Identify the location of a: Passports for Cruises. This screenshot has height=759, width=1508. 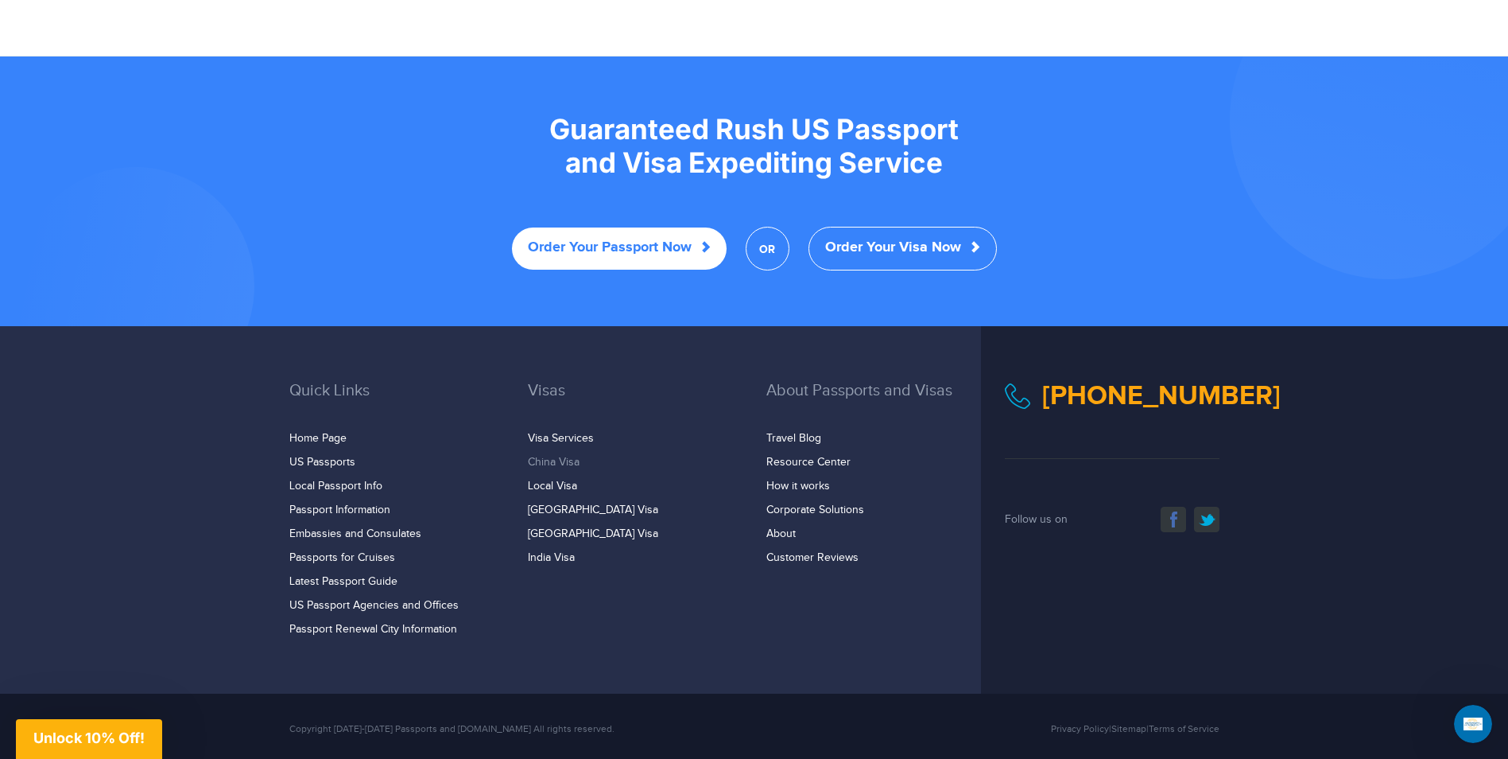
(342, 557).